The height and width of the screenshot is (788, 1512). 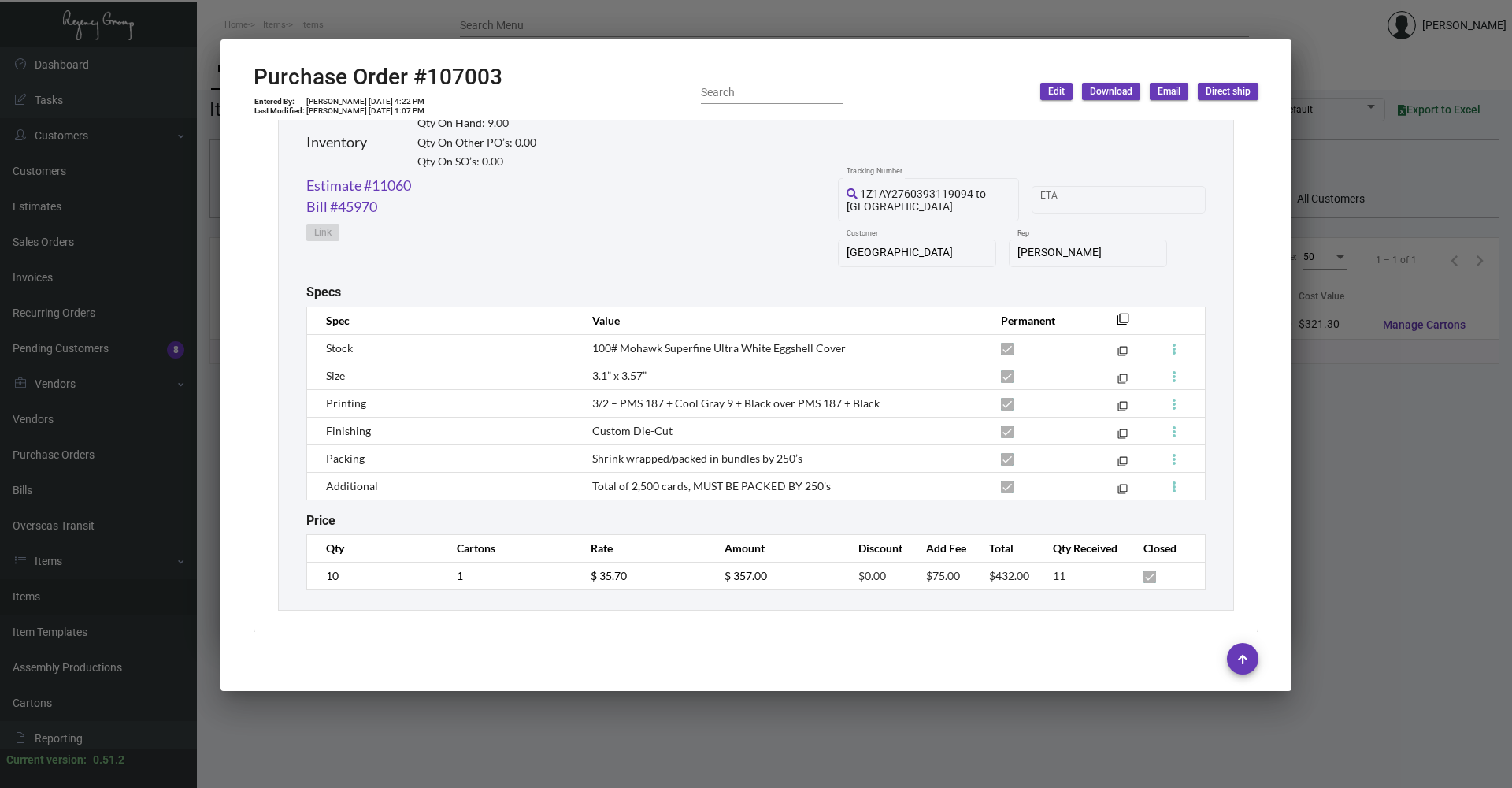 I want to click on h2: Qty On SO’s: 0.00, so click(x=476, y=162).